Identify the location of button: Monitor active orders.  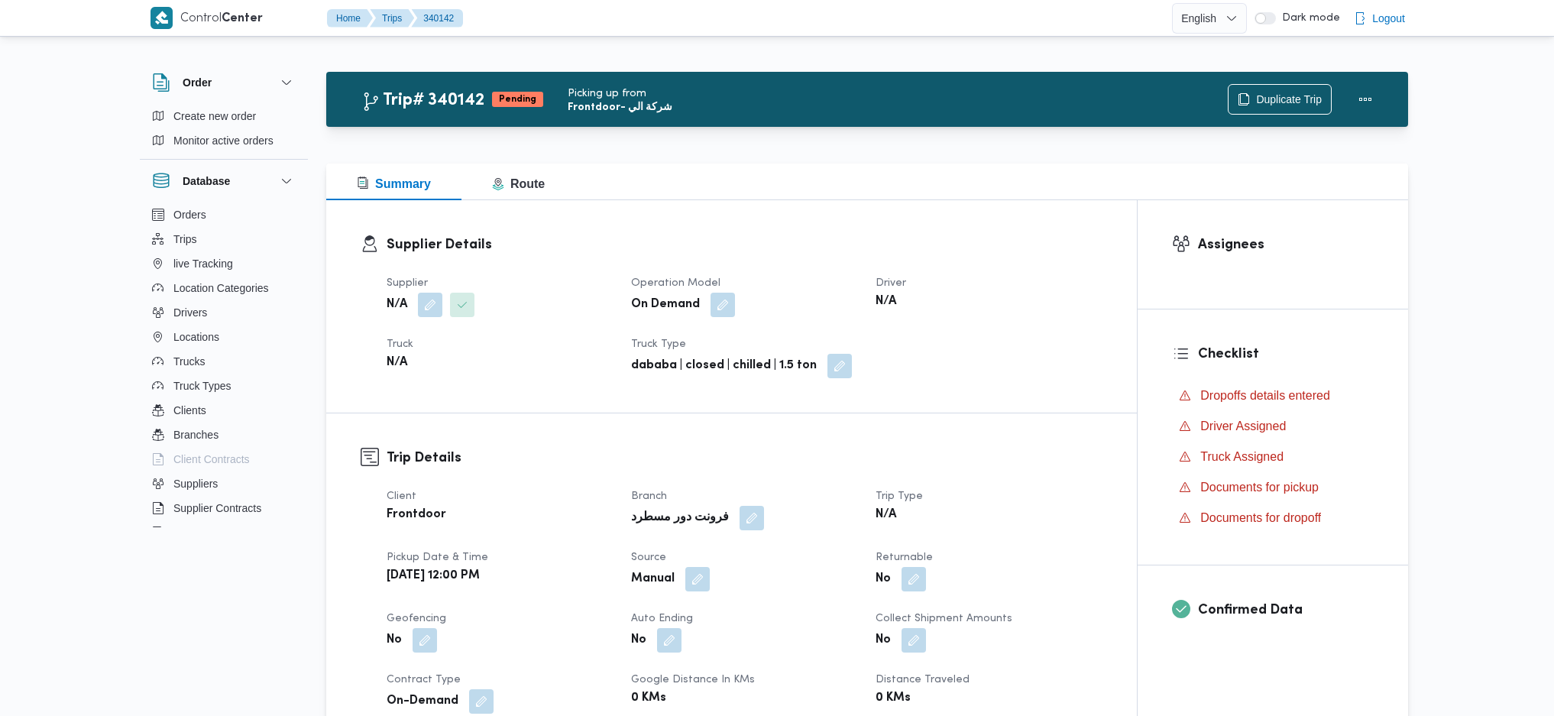
(224, 141).